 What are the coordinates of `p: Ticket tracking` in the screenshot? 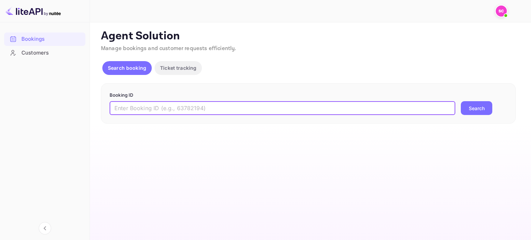 It's located at (178, 68).